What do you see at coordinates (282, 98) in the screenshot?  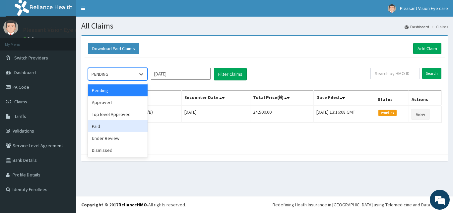 I see `th: Total Price(₦)` at bounding box center [282, 98].